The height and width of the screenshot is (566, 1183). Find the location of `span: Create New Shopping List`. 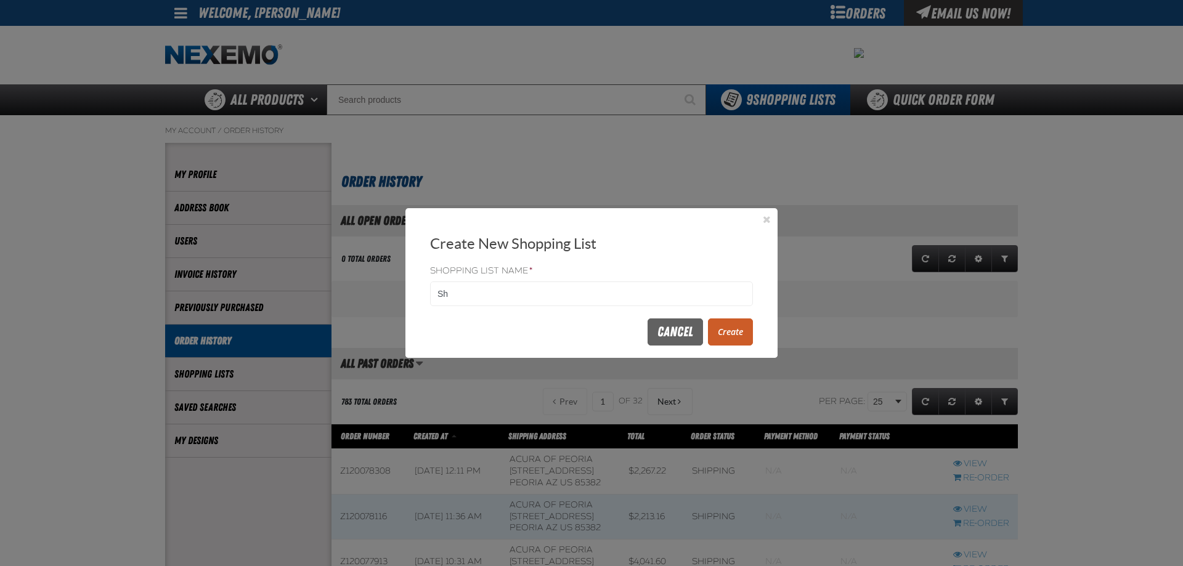

span: Create New Shopping List is located at coordinates (513, 243).